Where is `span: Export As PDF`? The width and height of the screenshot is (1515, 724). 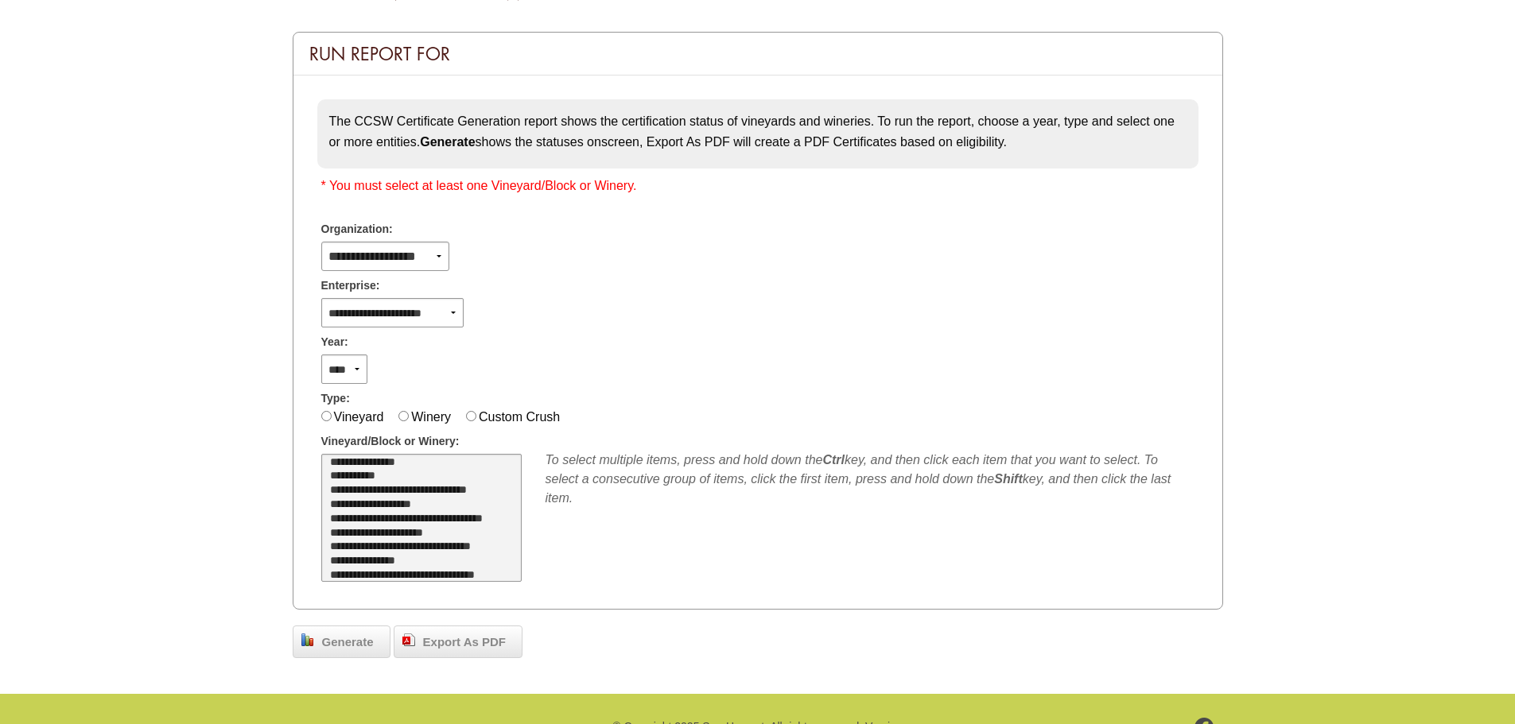 span: Export As PDF is located at coordinates (464, 642).